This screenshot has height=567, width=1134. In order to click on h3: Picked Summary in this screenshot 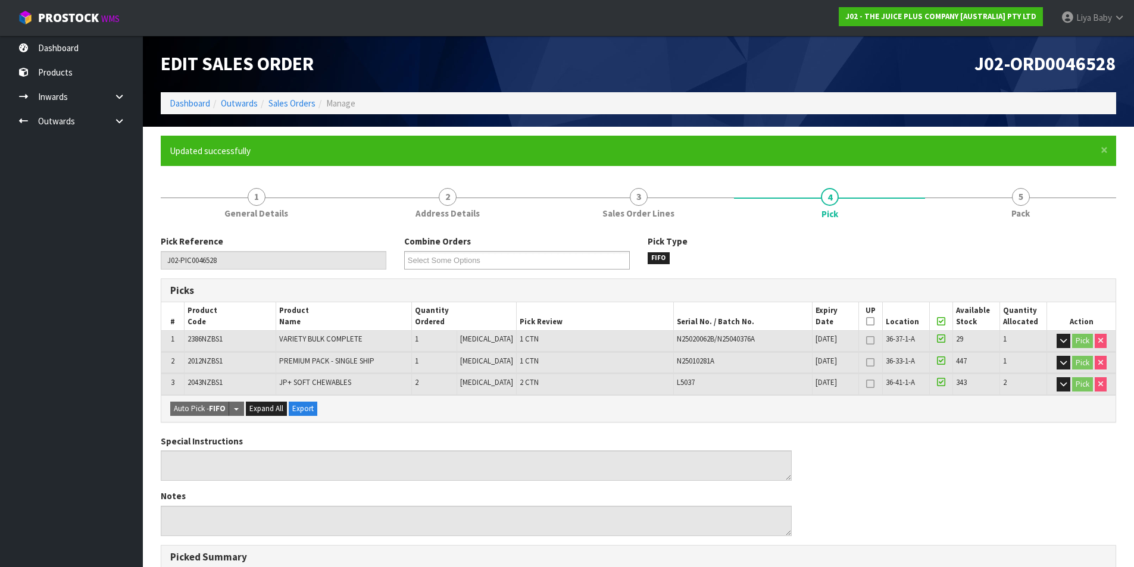, I will do `click(638, 557)`.